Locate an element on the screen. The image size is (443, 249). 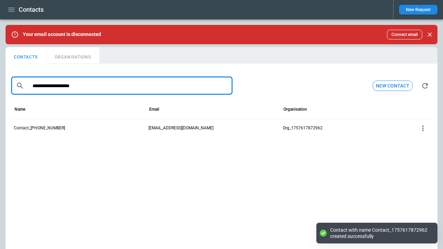
h1: Contacts is located at coordinates (31, 10).